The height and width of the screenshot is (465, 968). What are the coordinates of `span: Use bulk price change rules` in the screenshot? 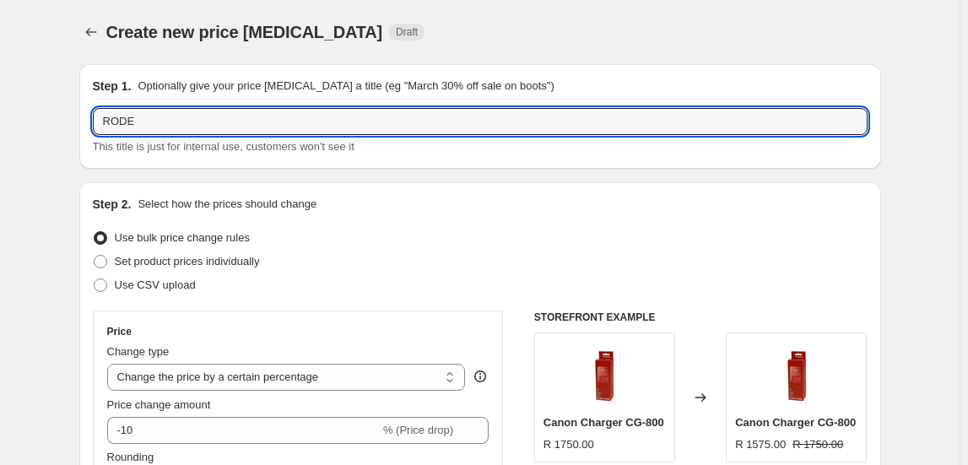 It's located at (182, 237).